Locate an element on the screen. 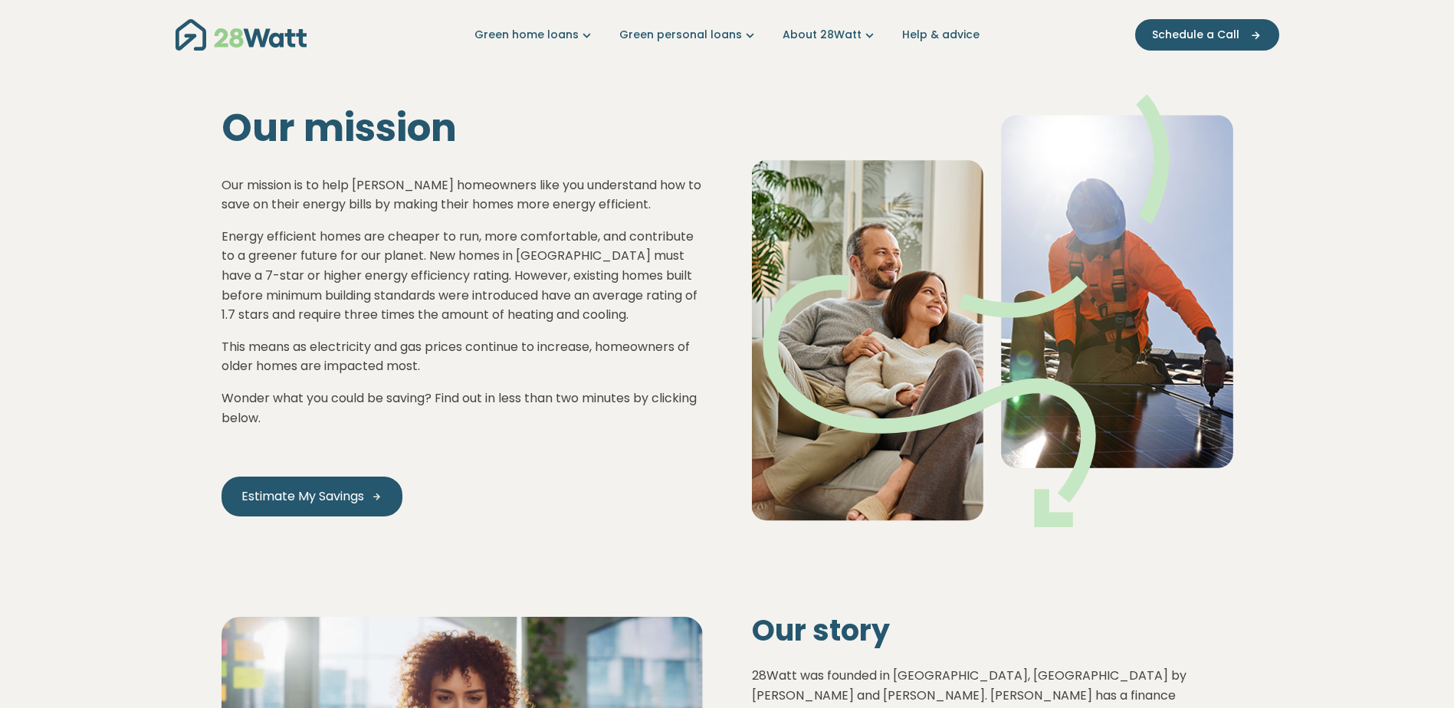  a: Green home loans is located at coordinates (534, 34).